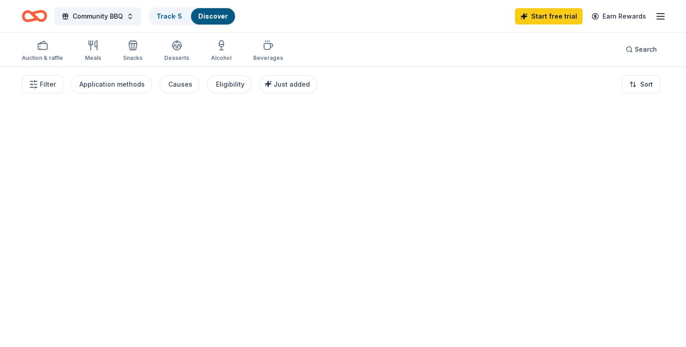 The width and height of the screenshot is (686, 347). Describe the element at coordinates (268, 58) in the screenshot. I see `div: Beverages` at that location.